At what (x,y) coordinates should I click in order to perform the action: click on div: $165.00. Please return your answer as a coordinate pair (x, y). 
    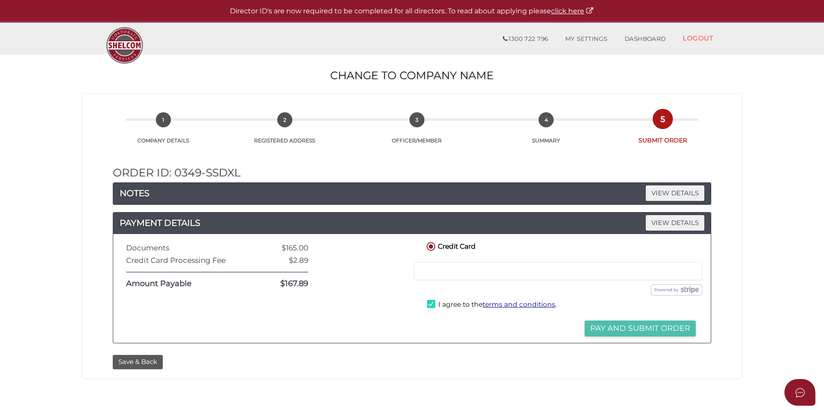
    Looking at the image, I should click on (280, 248).